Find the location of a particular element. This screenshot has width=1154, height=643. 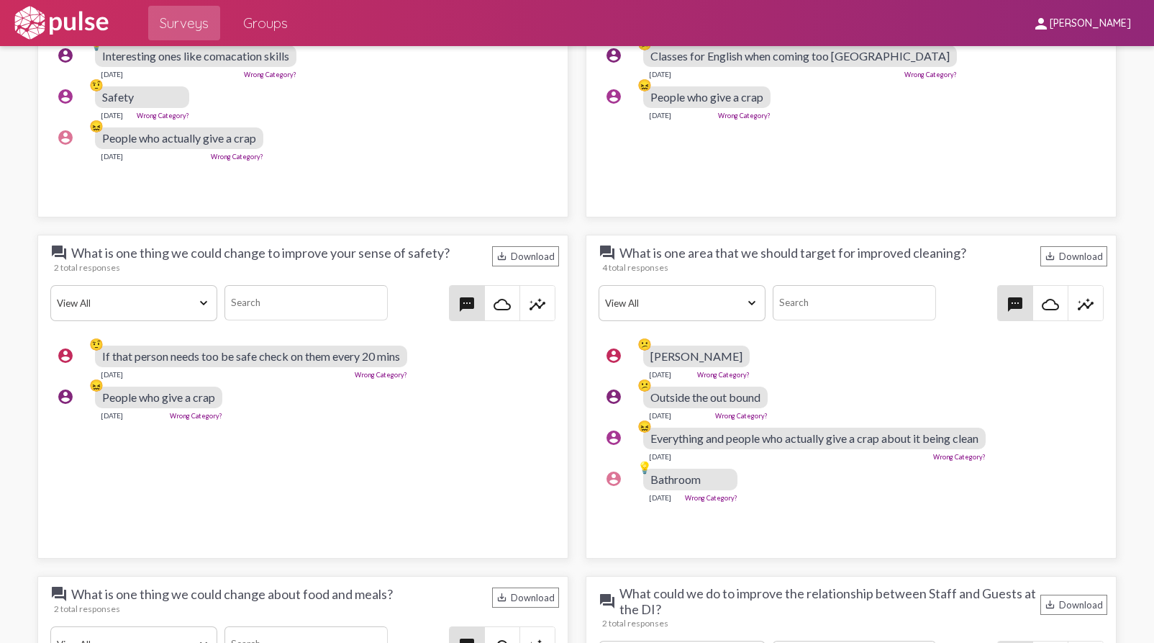

span: Surveys is located at coordinates (184, 23).